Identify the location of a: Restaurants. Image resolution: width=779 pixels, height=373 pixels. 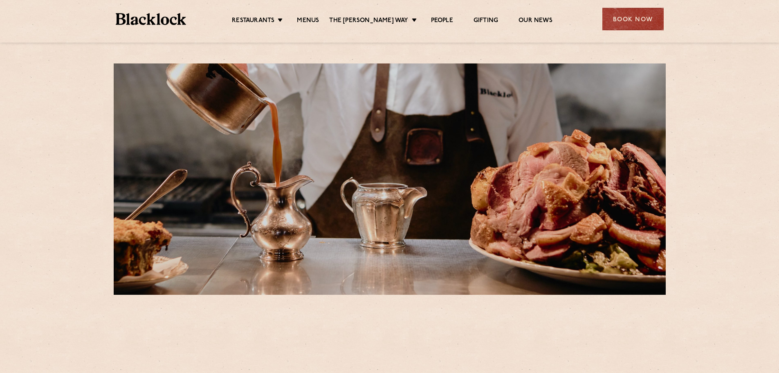
(253, 21).